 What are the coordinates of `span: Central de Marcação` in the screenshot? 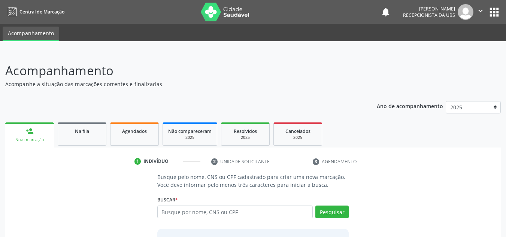 It's located at (42, 12).